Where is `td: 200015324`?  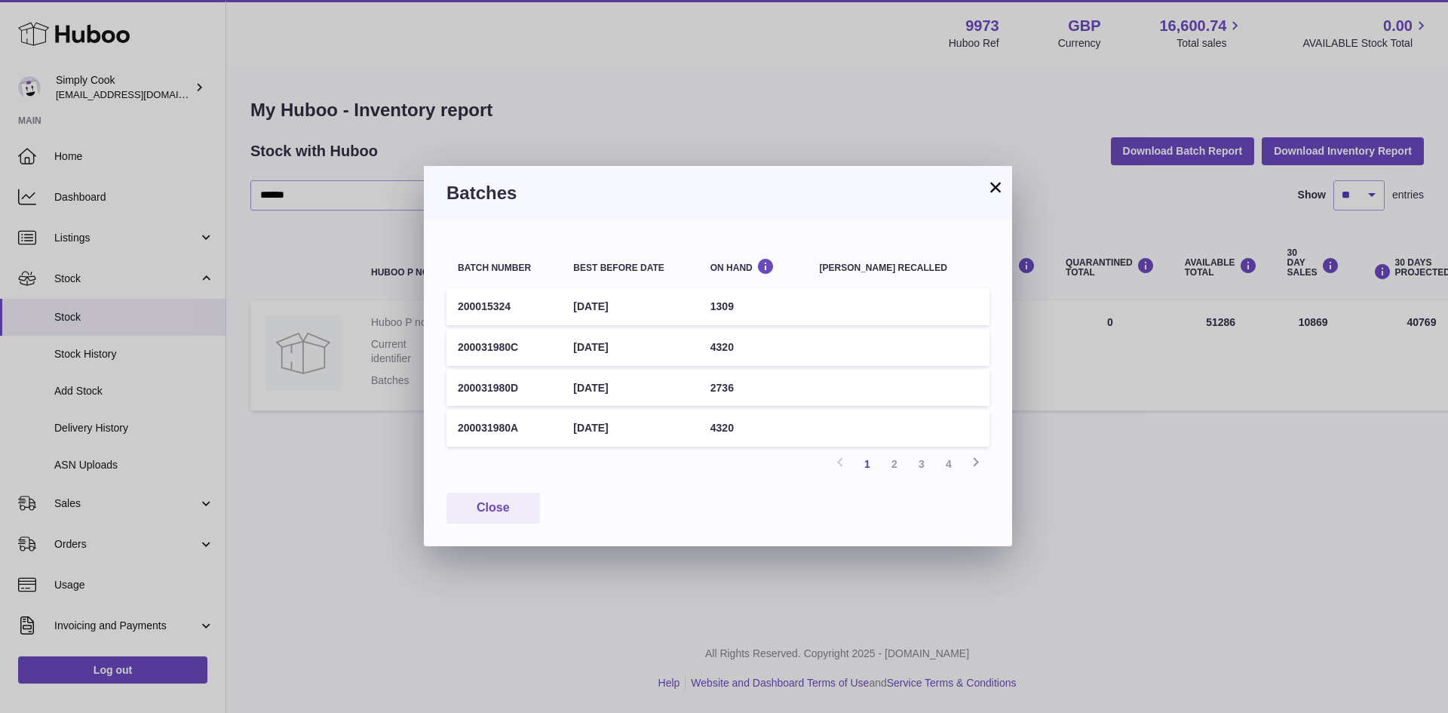
td: 200015324 is located at coordinates (504, 306).